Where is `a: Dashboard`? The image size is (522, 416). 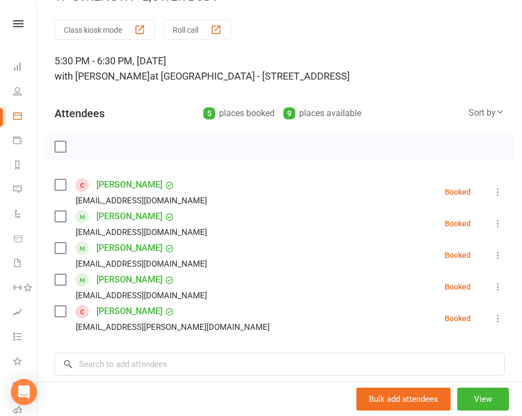 a: Dashboard is located at coordinates (25, 68).